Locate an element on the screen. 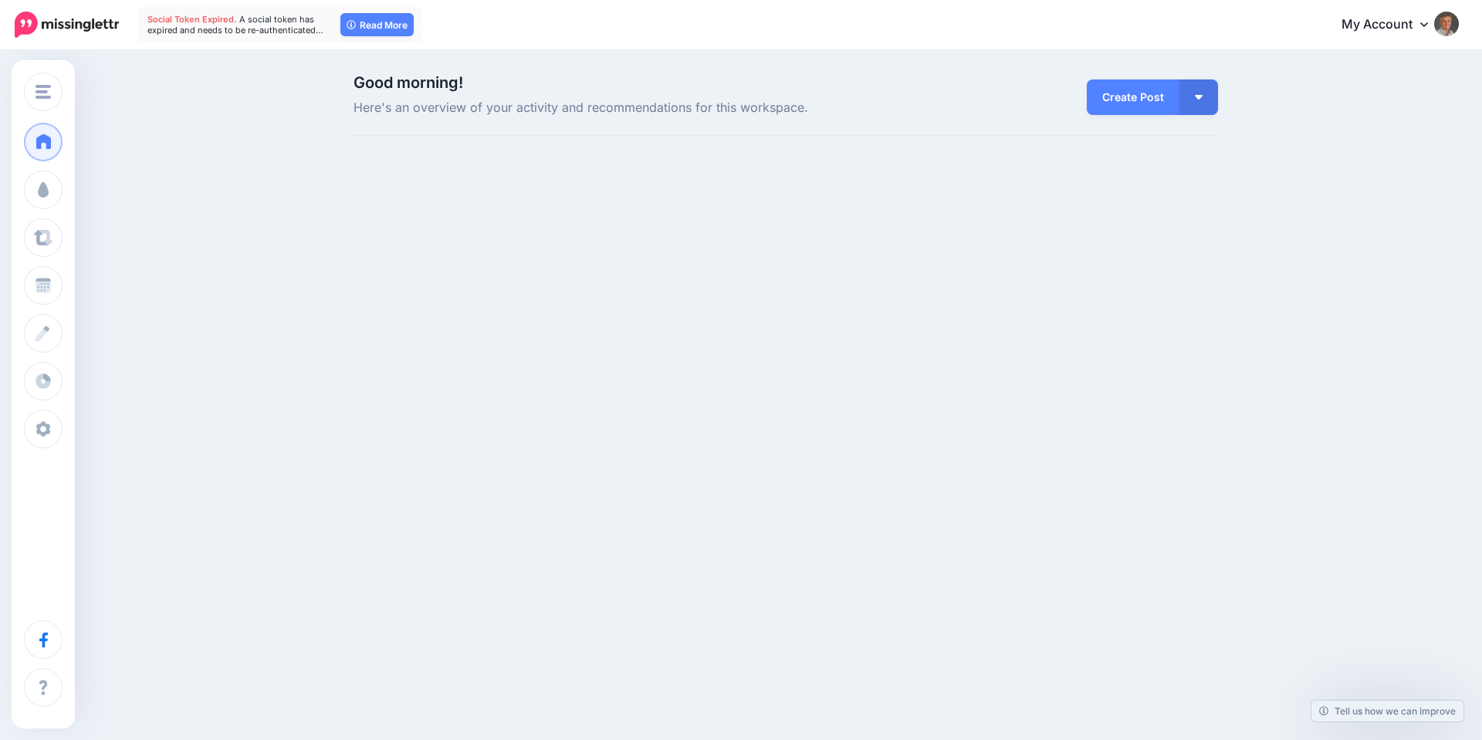 This screenshot has width=1482, height=740. img: Missinglettr is located at coordinates (66, 25).